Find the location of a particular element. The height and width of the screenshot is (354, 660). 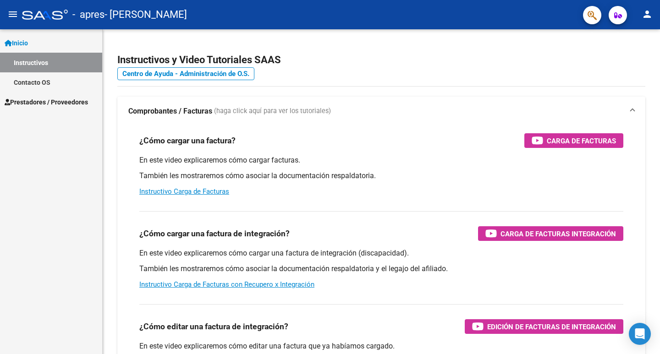

p: También les mostraremos cómo asociar la documentación respaldatoria. is located at coordinates (381, 176).